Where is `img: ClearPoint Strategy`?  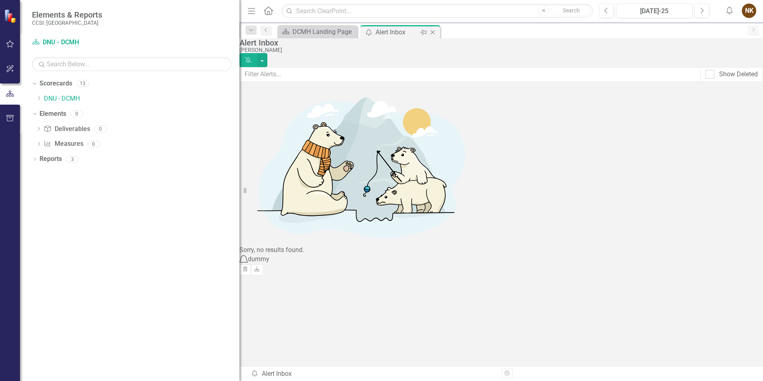 img: ClearPoint Strategy is located at coordinates (11, 16).